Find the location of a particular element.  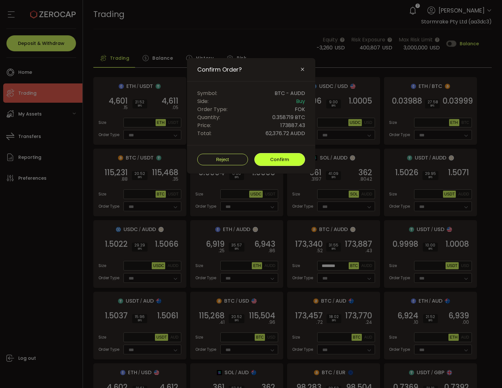

button: Close is located at coordinates (303, 70).